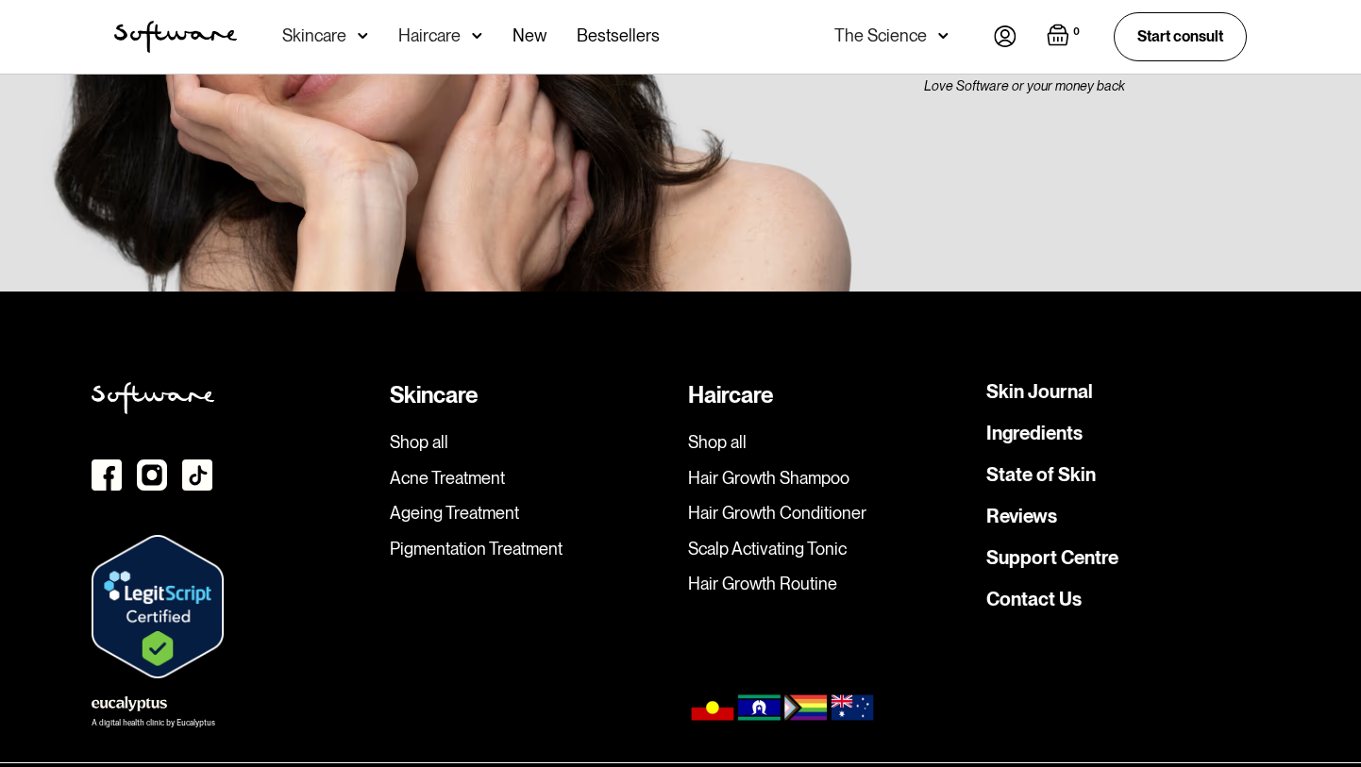 Image resolution: width=1361 pixels, height=767 pixels. I want to click on a: Ingredients, so click(1034, 433).